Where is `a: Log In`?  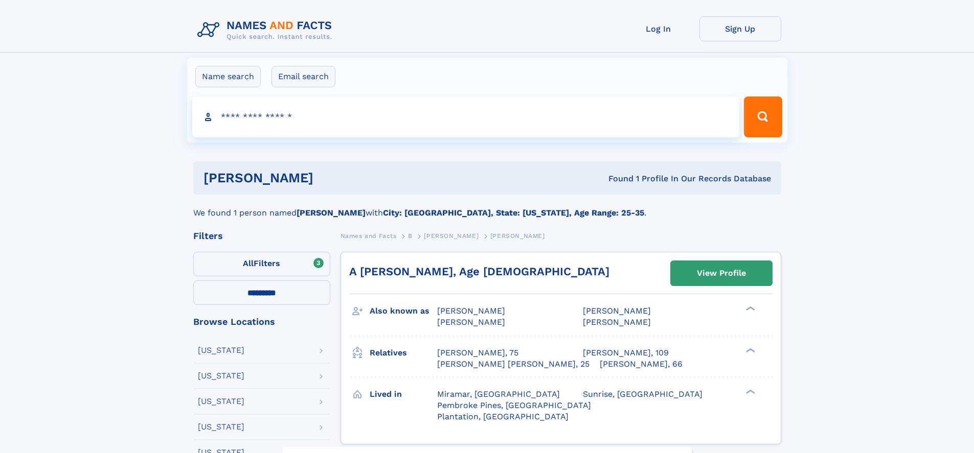 a: Log In is located at coordinates (658, 29).